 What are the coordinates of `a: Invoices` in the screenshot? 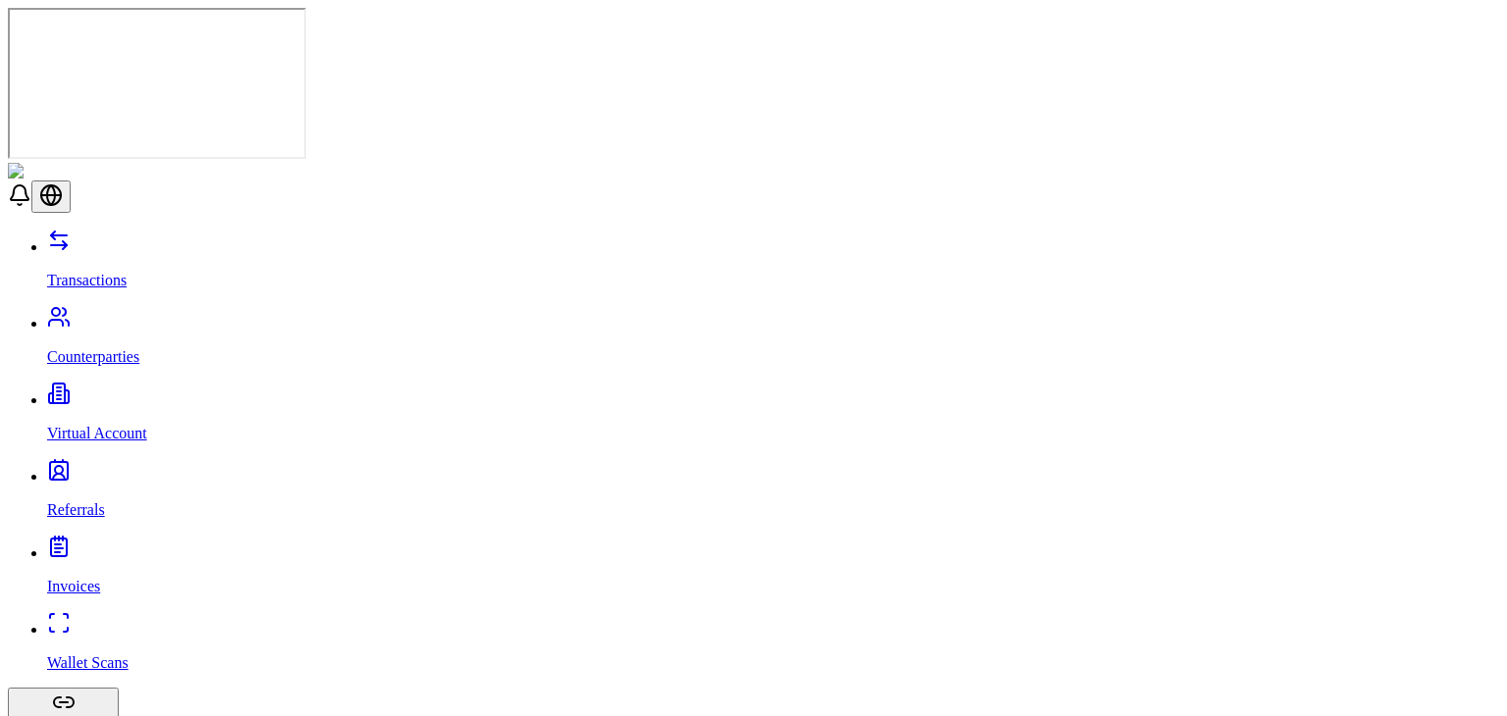 It's located at (773, 570).